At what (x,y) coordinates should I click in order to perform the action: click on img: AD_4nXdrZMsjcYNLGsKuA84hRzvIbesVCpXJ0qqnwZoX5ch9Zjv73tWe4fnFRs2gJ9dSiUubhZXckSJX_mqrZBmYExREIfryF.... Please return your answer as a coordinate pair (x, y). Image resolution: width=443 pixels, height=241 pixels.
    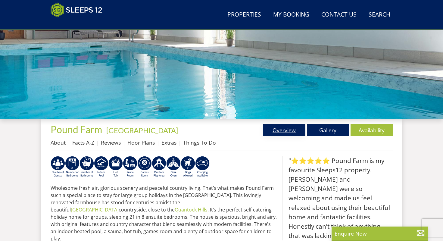
    Looking at the image, I should click on (145, 167).